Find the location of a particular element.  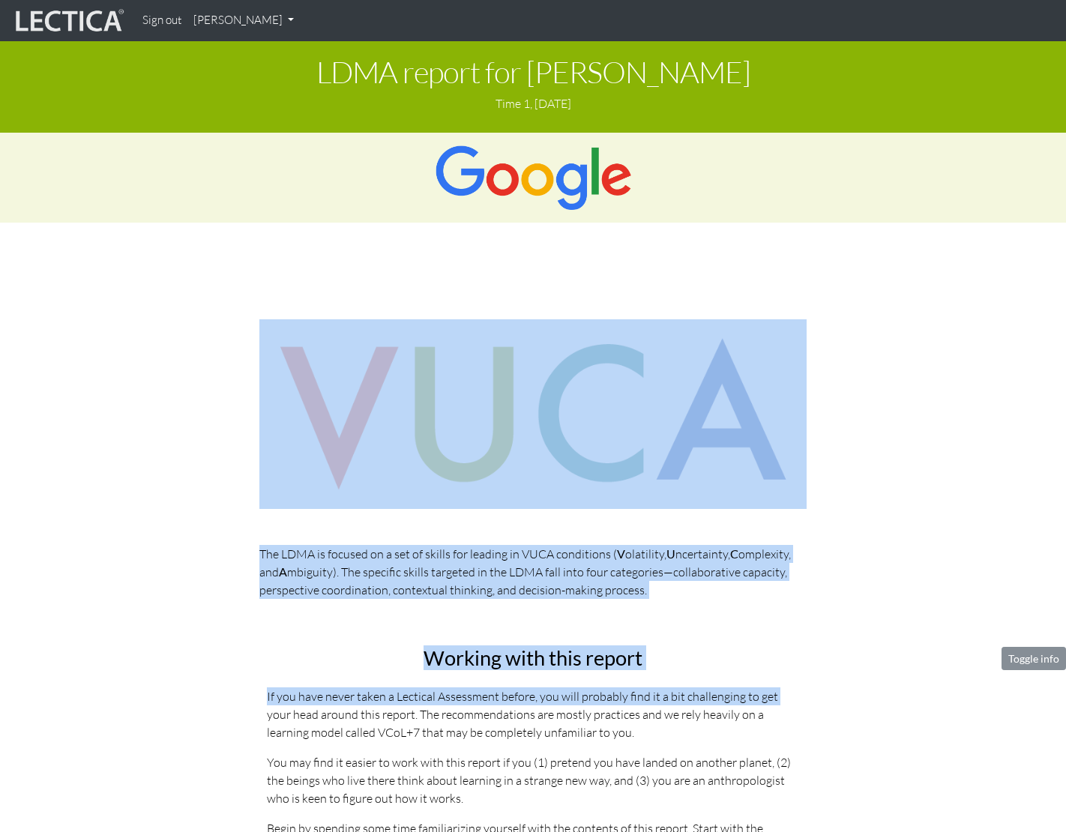

strong: U is located at coordinates (671, 553).